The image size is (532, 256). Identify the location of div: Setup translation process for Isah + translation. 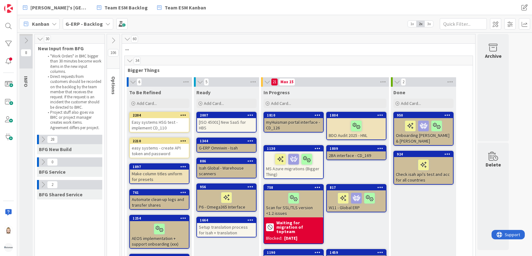
(227, 230).